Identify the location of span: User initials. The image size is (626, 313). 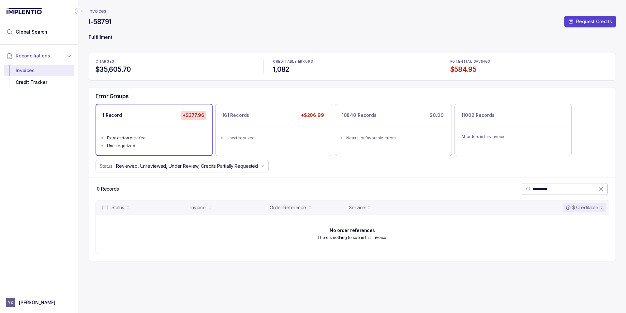
(10, 302).